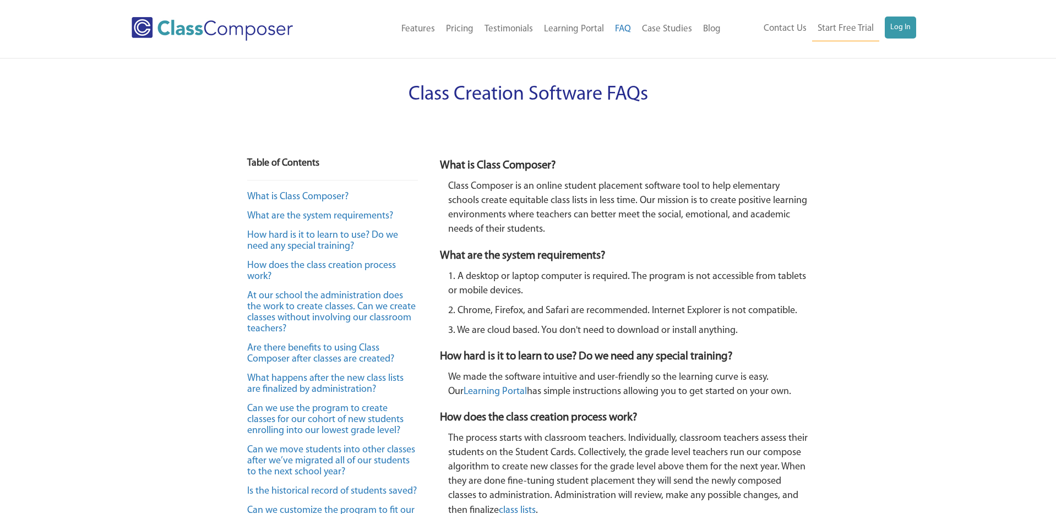  Describe the element at coordinates (509, 29) in the screenshot. I see `a: Testimonials` at that location.